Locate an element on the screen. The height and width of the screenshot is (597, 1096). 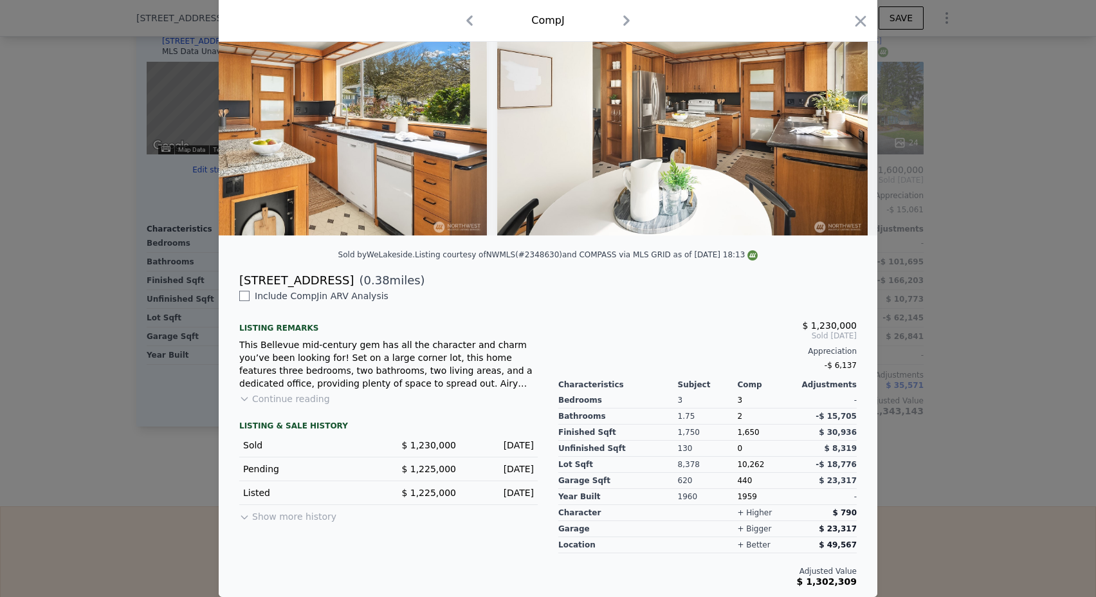
div: 130 is located at coordinates (708, 448).